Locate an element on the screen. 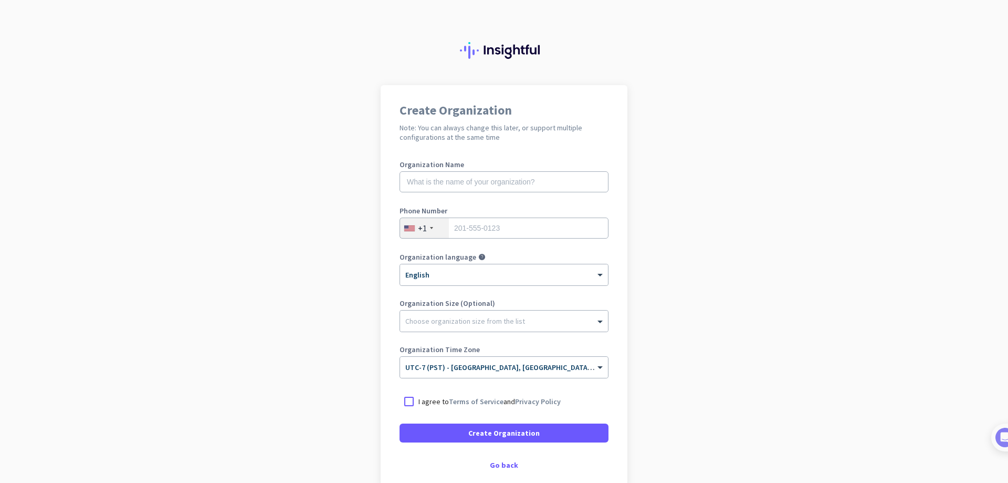 This screenshot has width=1008, height=483. p: I agree to and is located at coordinates (490, 401).